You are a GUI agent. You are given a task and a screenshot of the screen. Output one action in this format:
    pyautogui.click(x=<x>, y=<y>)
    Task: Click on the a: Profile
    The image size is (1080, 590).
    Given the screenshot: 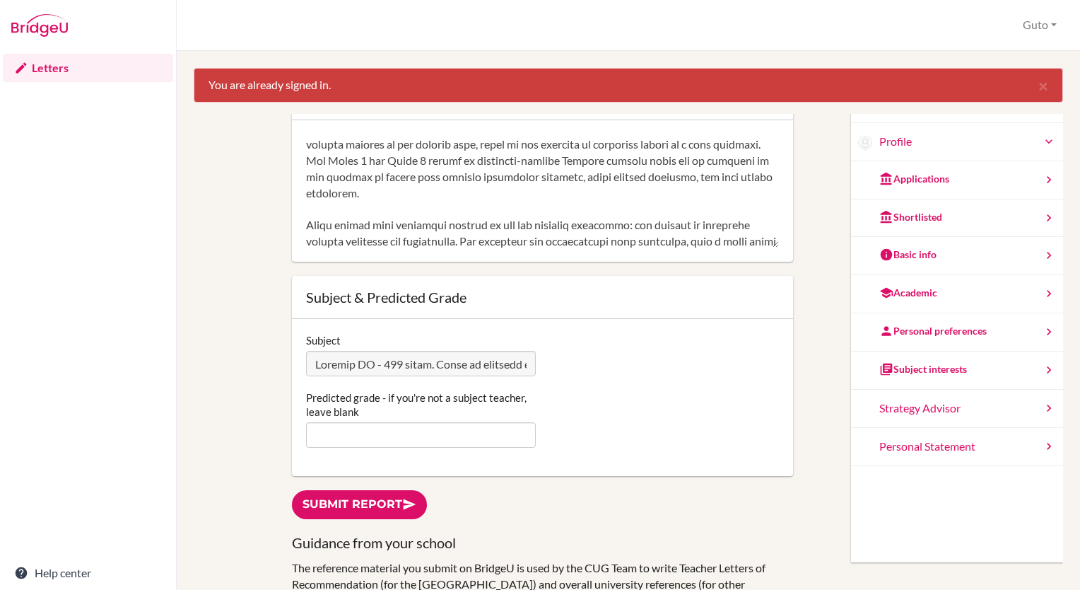 What is the action you would take?
    pyautogui.click(x=968, y=141)
    